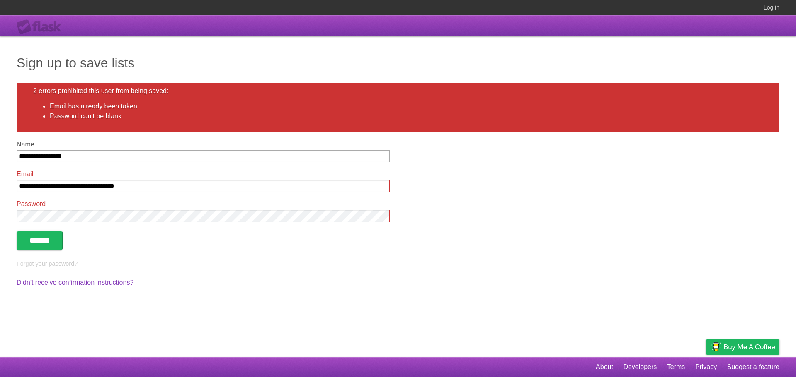 The width and height of the screenshot is (796, 377). I want to click on li: Email has already been taken, so click(406, 106).